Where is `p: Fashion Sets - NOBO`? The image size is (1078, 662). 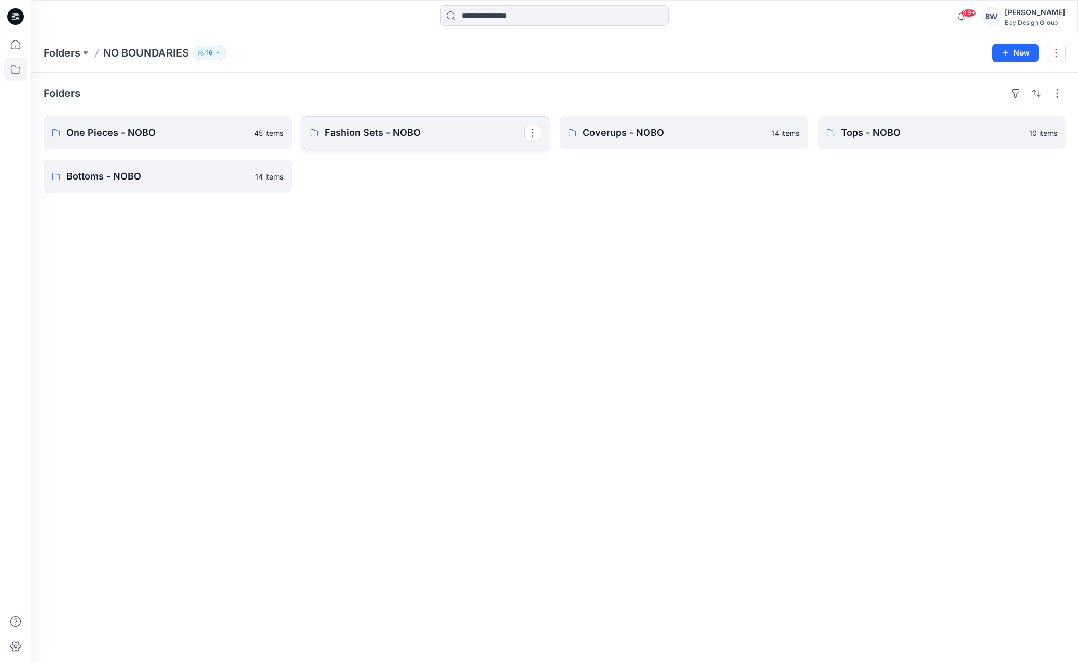 p: Fashion Sets - NOBO is located at coordinates (425, 133).